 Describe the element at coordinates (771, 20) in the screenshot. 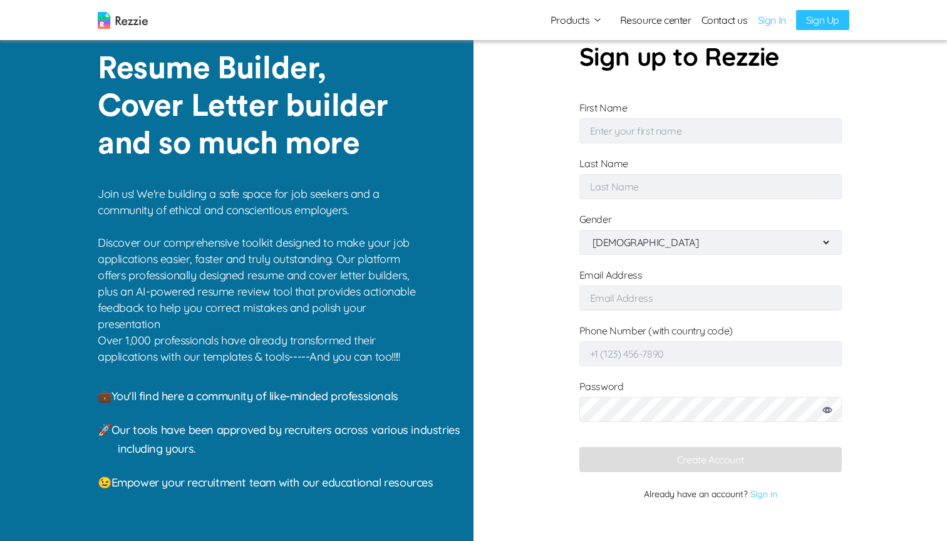

I see `a: Sign In` at that location.